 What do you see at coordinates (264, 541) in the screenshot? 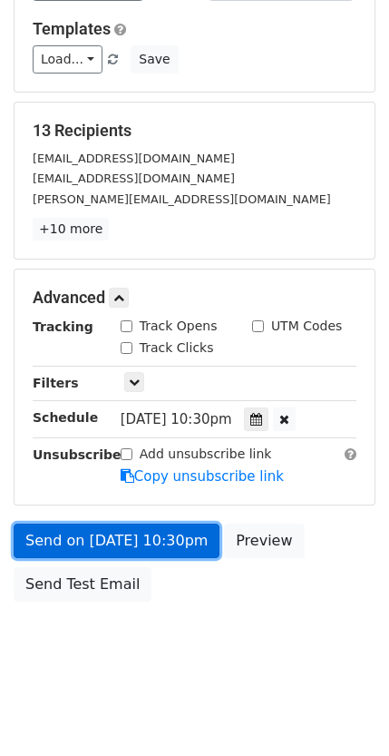
I see `a: Preview` at bounding box center [264, 541].